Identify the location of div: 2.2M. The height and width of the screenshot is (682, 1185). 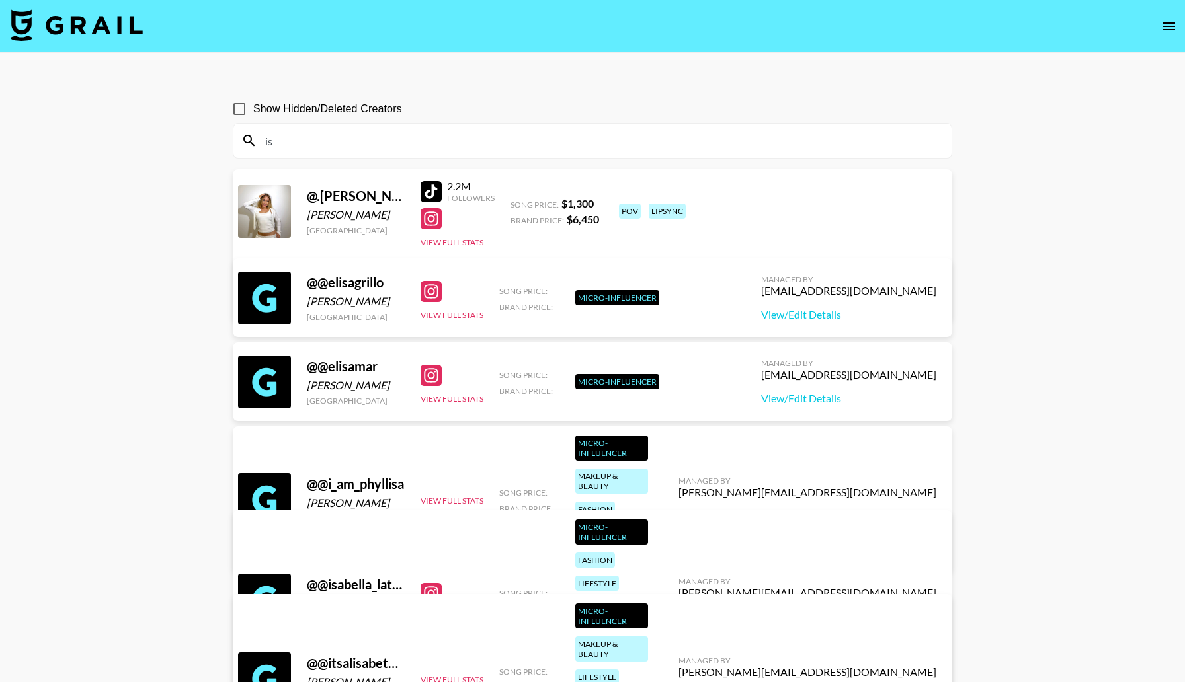
(471, 186).